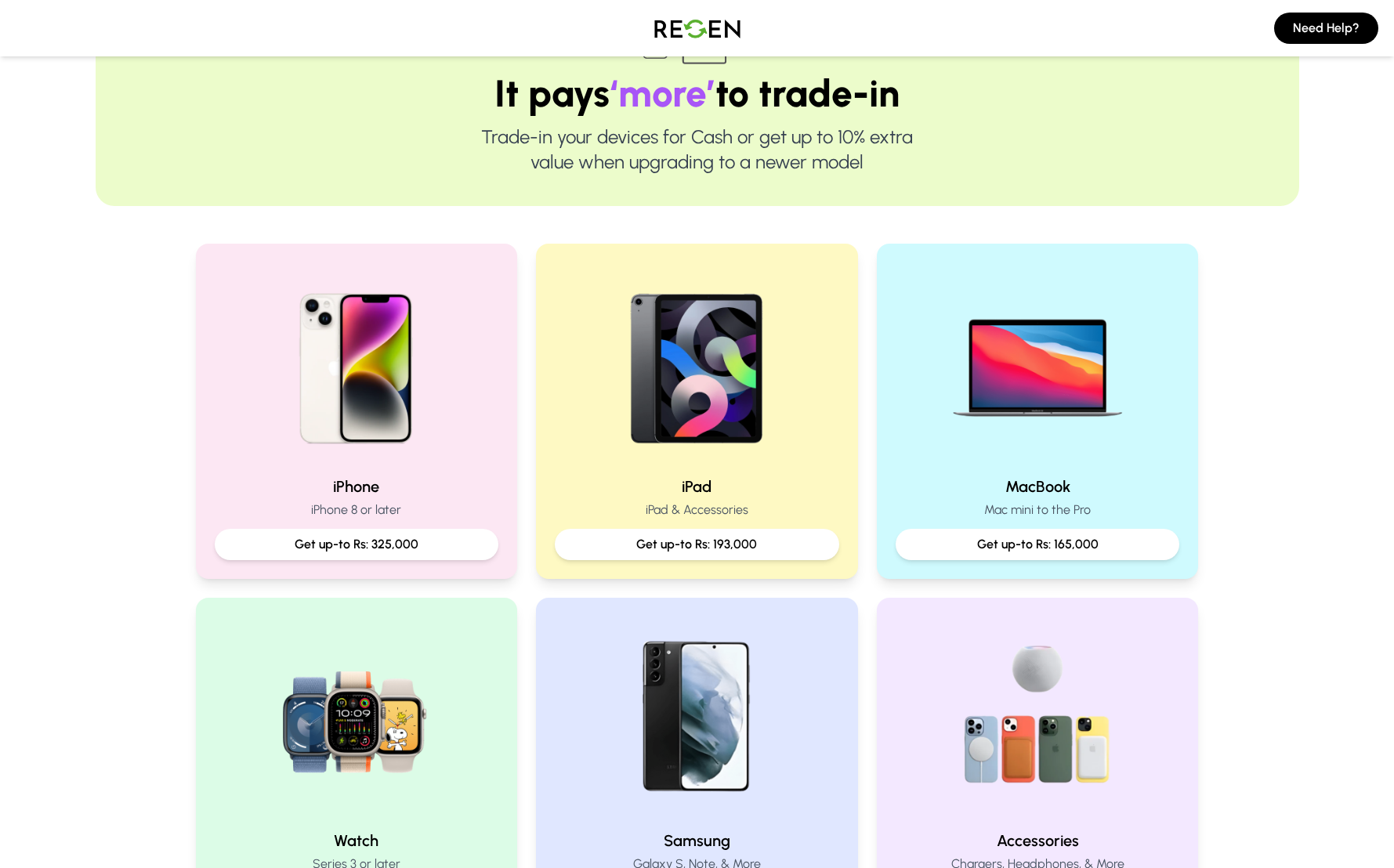  Describe the element at coordinates (1037, 544) in the screenshot. I see `p: Get up-to Rs: 165,000` at that location.